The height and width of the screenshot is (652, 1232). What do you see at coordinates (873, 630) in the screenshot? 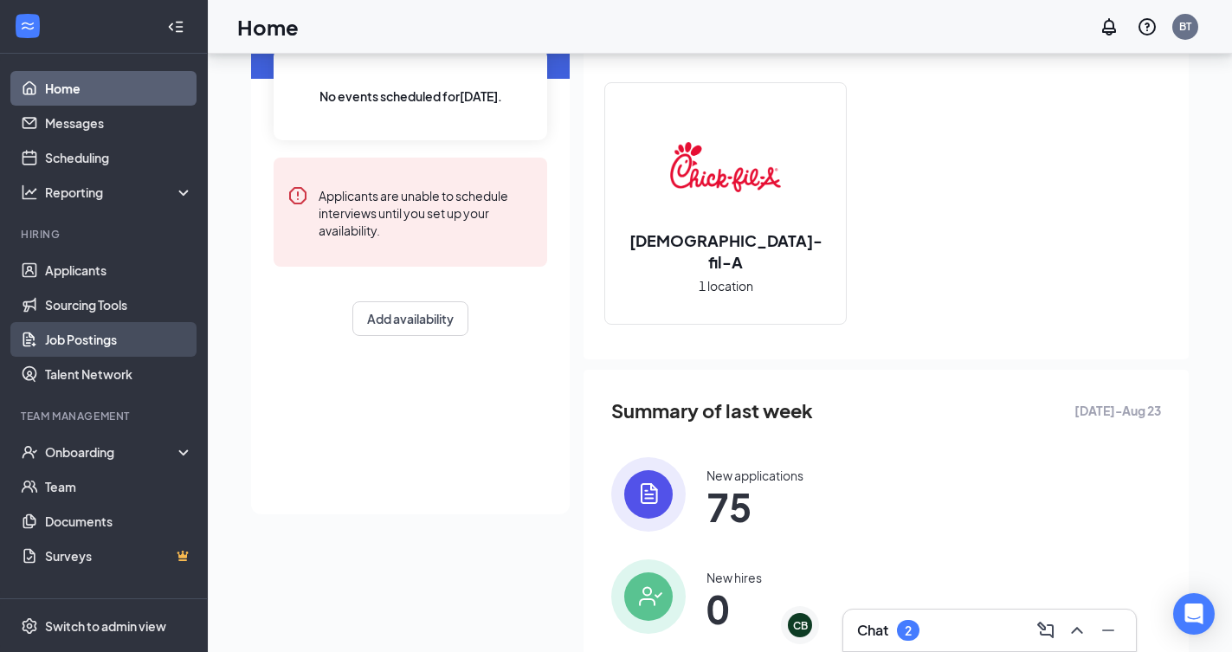
I see `h3: Chat` at bounding box center [873, 630].